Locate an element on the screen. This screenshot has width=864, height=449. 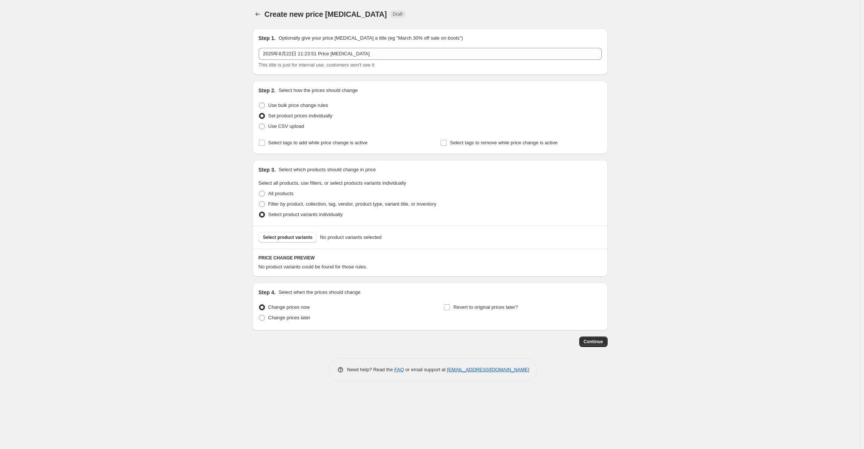
span: Change prices later is located at coordinates (289, 317).